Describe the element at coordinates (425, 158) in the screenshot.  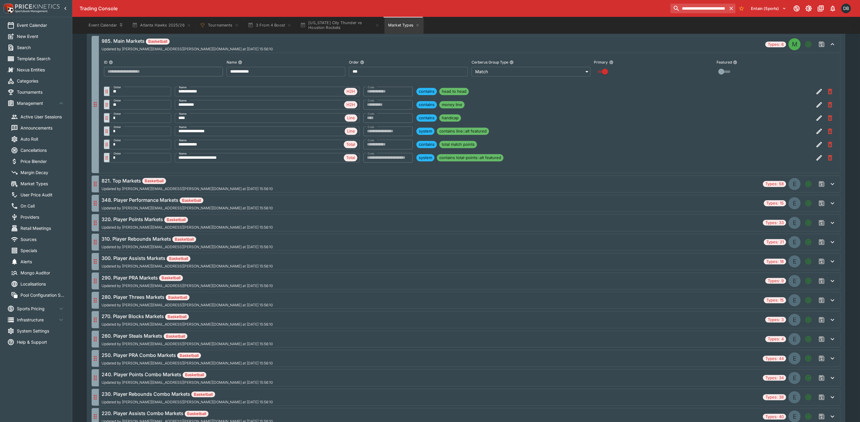
I see `span: system` at that location.